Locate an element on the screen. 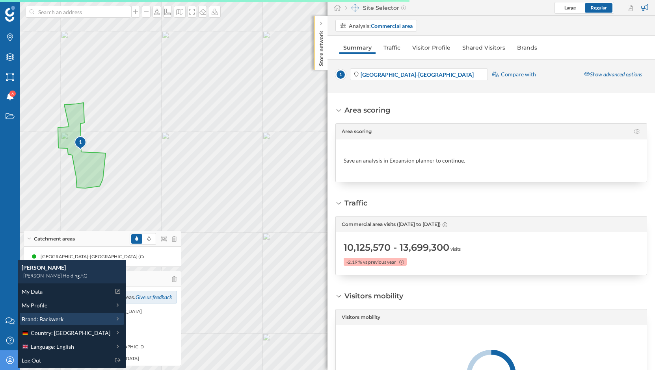 This screenshot has height=370, width=655. img: pois-map-marker.svg is located at coordinates (81, 143).